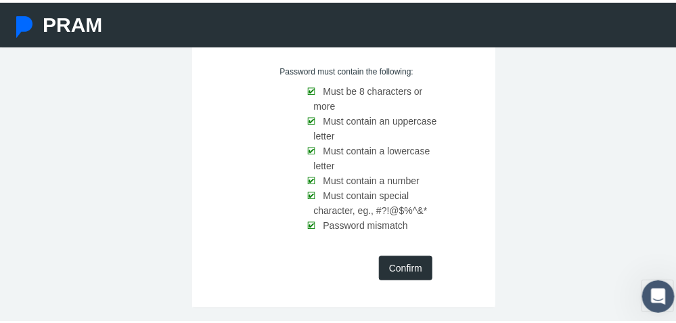 The width and height of the screenshot is (676, 323). Describe the element at coordinates (371, 200) in the screenshot. I see `span: Must contain special character, eg., #?!@$%^&*` at that location.